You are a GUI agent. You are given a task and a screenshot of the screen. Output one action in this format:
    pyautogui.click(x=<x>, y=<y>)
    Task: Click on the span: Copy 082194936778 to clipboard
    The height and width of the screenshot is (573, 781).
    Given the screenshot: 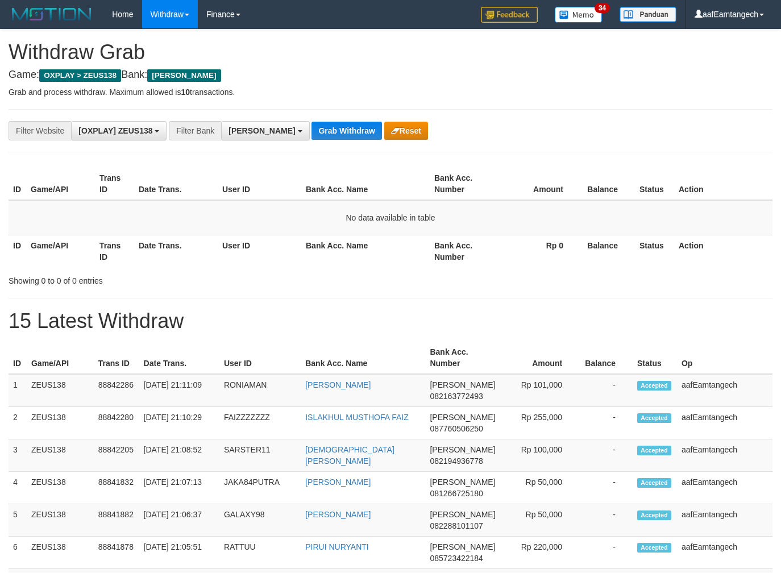 What is the action you would take?
    pyautogui.click(x=456, y=461)
    